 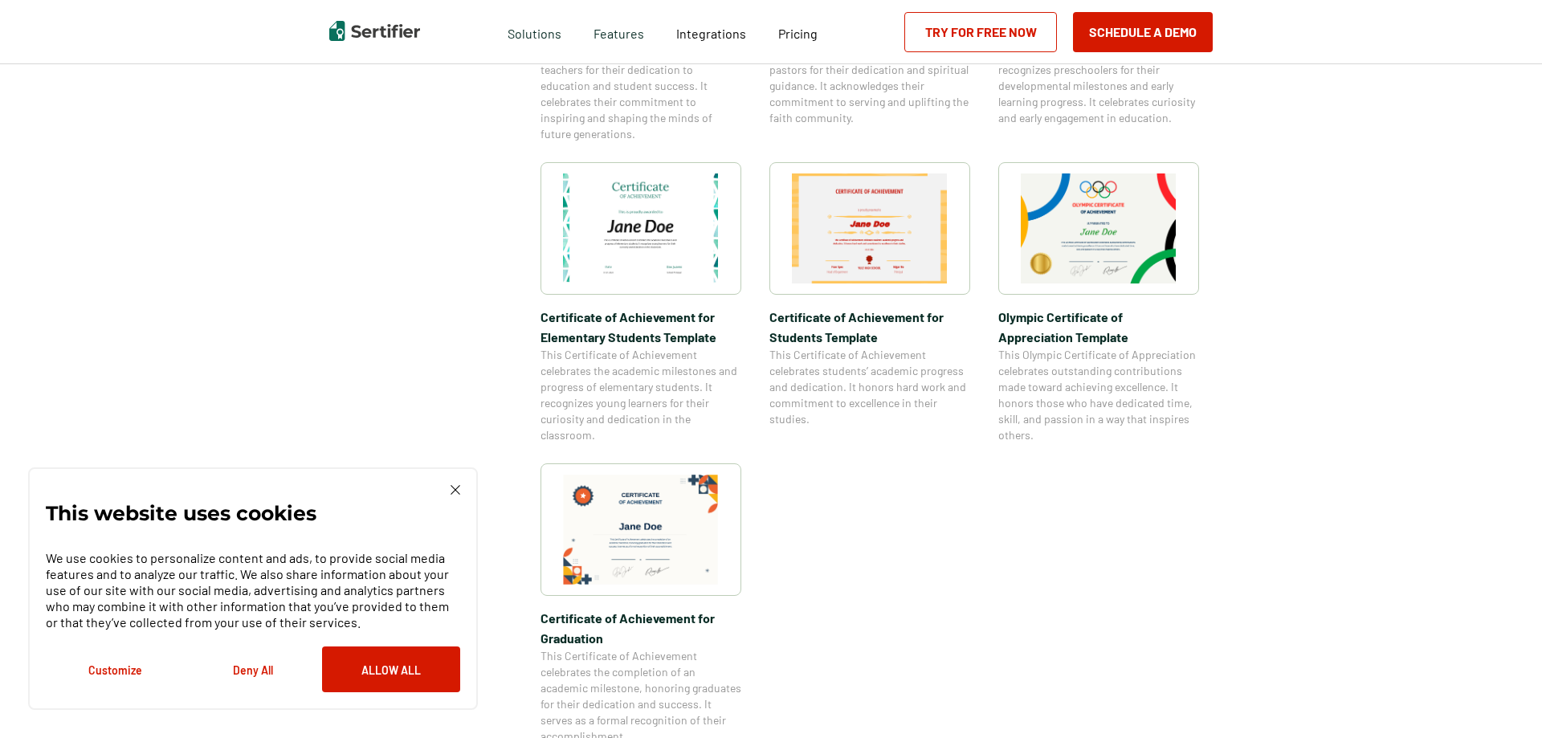 What do you see at coordinates (870, 387) in the screenshot?
I see `span: This Certificate of Achievement celebrates students’ academic progress and dedication. It honors ...` at bounding box center [870, 387].